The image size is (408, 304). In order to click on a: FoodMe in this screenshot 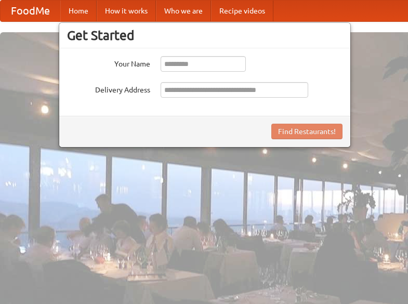, I will do `click(30, 11)`.